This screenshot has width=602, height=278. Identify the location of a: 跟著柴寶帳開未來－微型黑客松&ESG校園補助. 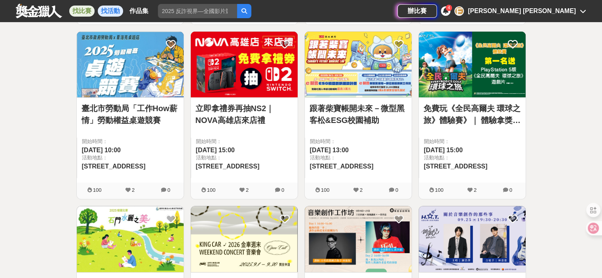
(358, 114).